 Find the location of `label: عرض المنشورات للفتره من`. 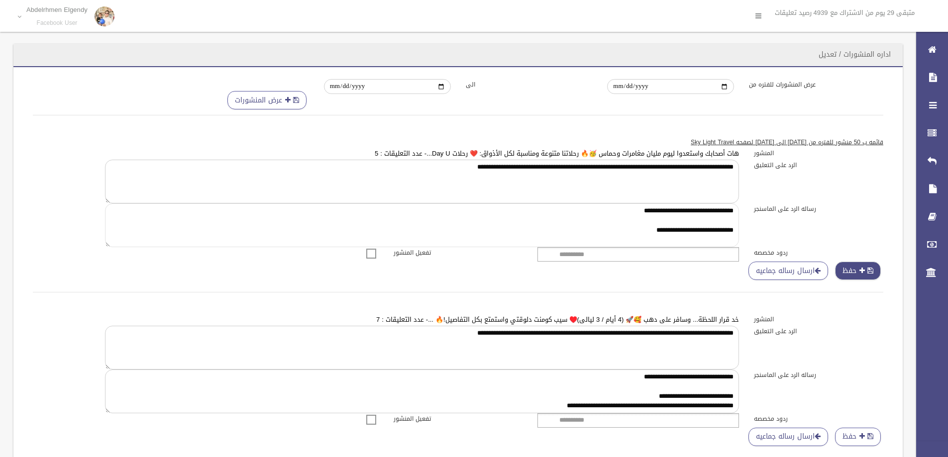

label: عرض المنشورات للفتره من is located at coordinates (812, 85).